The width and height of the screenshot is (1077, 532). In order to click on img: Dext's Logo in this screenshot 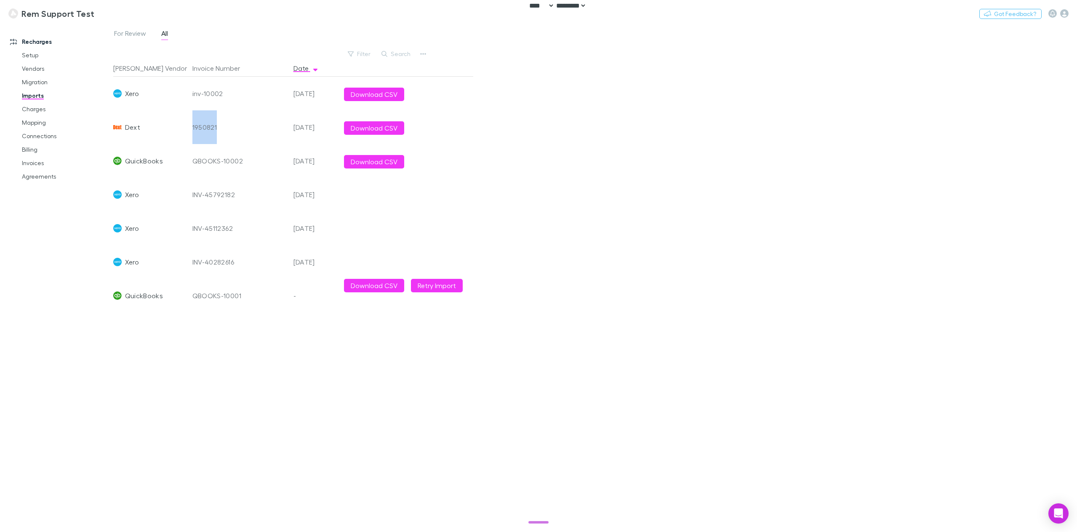, I will do `click(117, 127)`.